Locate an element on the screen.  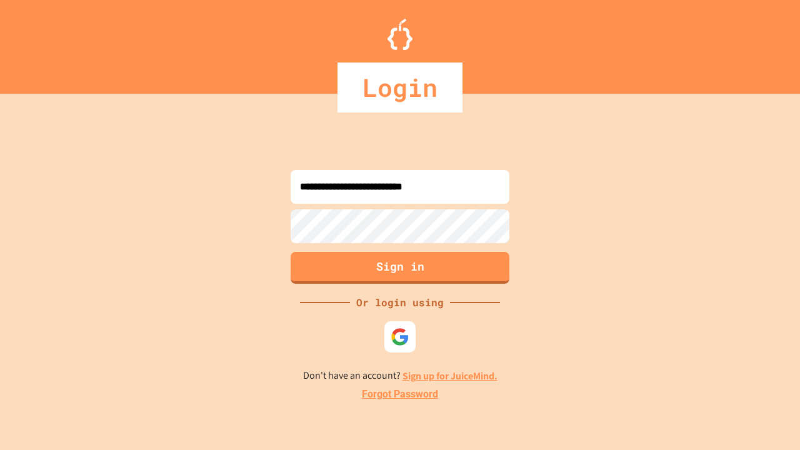
a: Forgot Password is located at coordinates (400, 394).